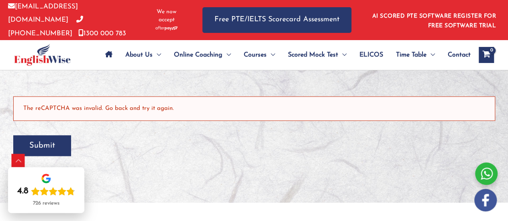  Describe the element at coordinates (166, 28) in the screenshot. I see `img: Afterpay-Logo` at that location.